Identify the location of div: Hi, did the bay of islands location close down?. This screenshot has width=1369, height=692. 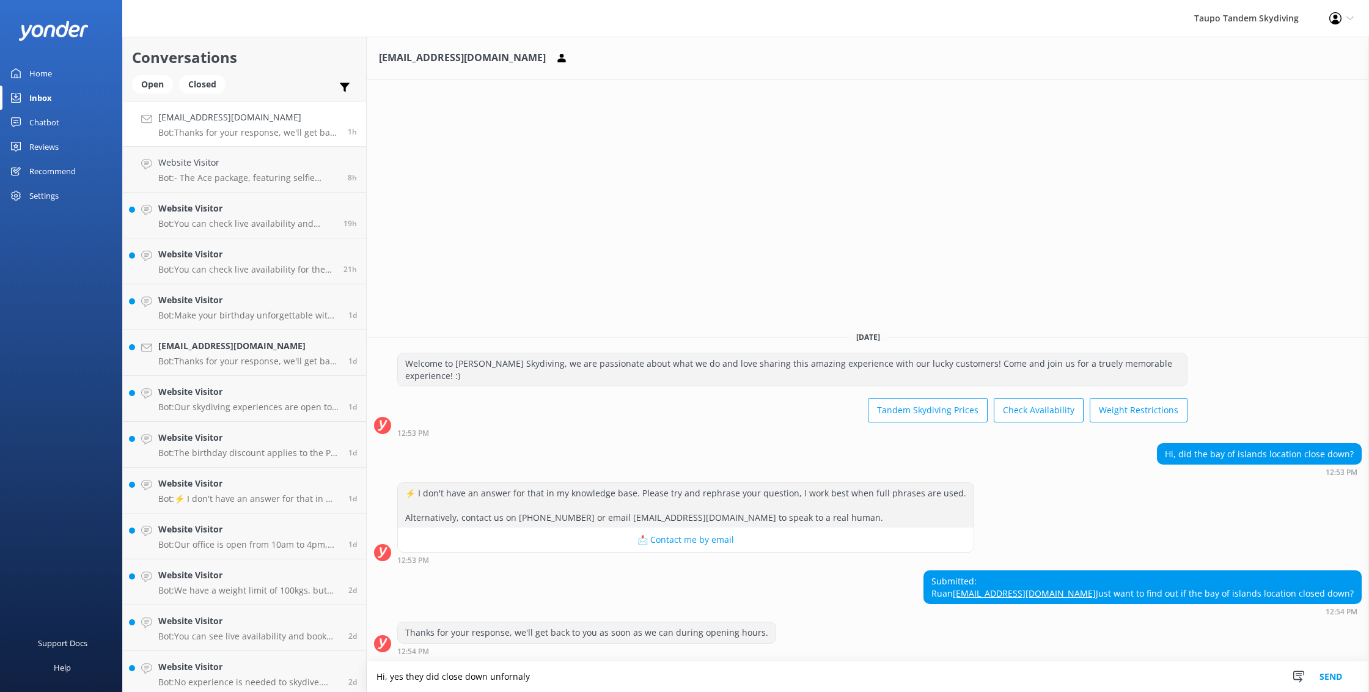
(1259, 454).